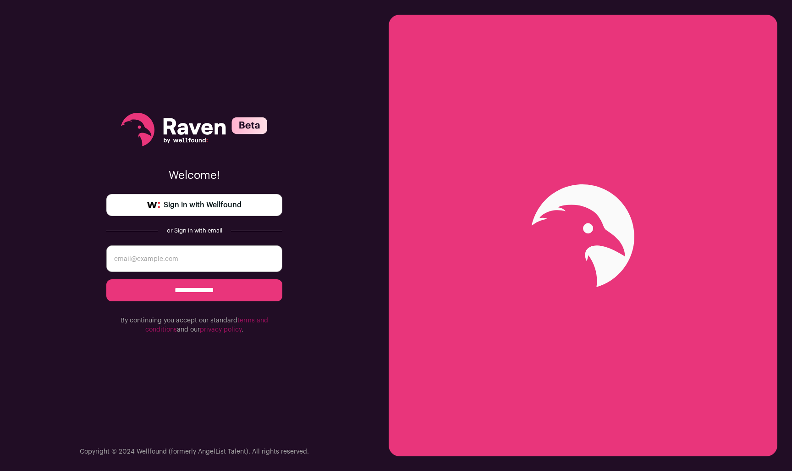  I want to click on p: Welcome!, so click(194, 176).